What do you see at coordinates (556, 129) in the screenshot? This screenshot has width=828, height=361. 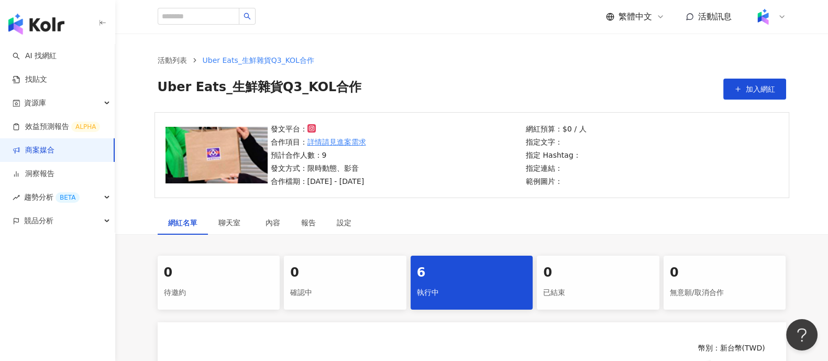 I see `p: 網紅預算：$0 / 人` at bounding box center [556, 129].